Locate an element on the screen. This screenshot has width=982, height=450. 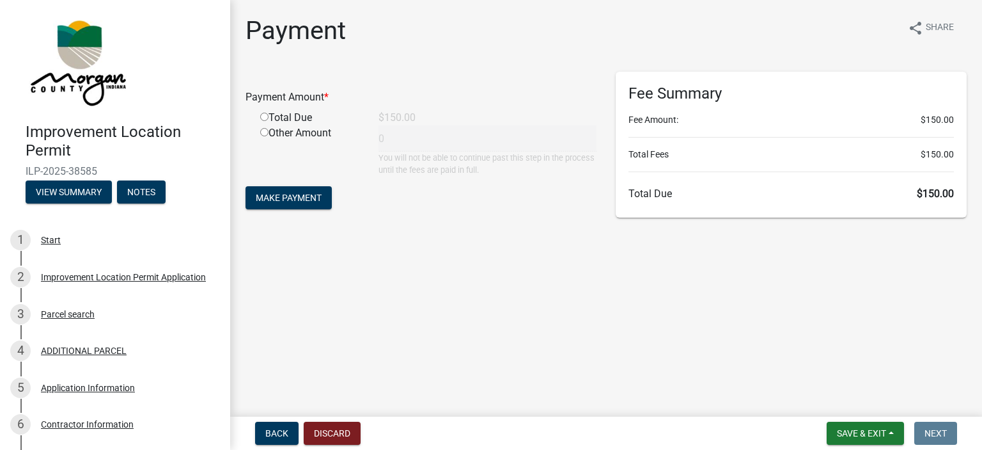
h6: Fee Summary is located at coordinates (791, 93).